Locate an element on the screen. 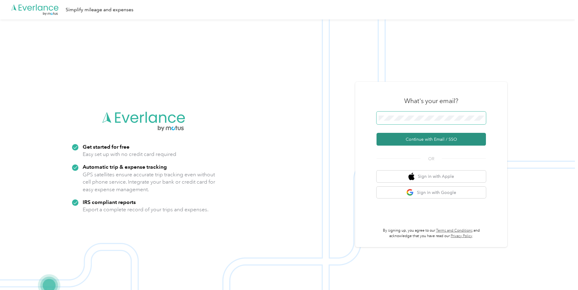  a: Privacy Policy is located at coordinates (461, 236).